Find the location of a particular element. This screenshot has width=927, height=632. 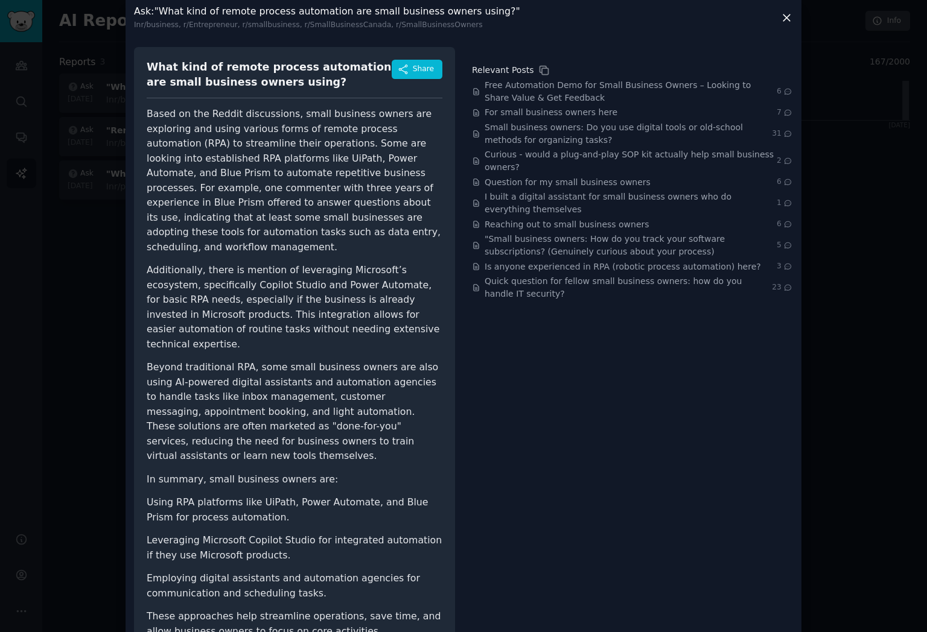

a: I built a digital assistant for small business owners who do everything themselves is located at coordinates (631, 203).